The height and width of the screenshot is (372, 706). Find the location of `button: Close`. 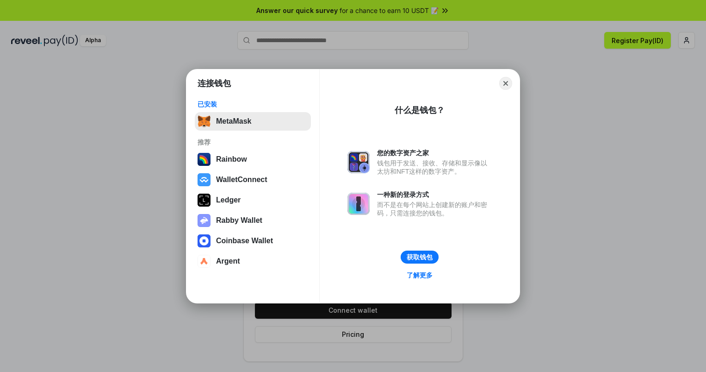

button: Close is located at coordinates (506, 83).